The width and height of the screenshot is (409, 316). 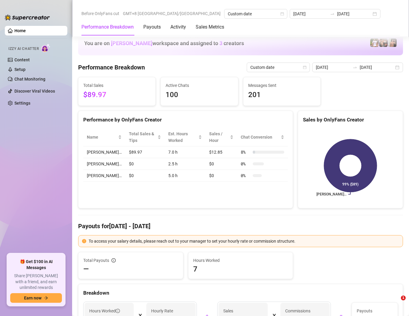 What do you see at coordinates (282, 85) in the screenshot?
I see `span: Messages Sent` at bounding box center [282, 85].